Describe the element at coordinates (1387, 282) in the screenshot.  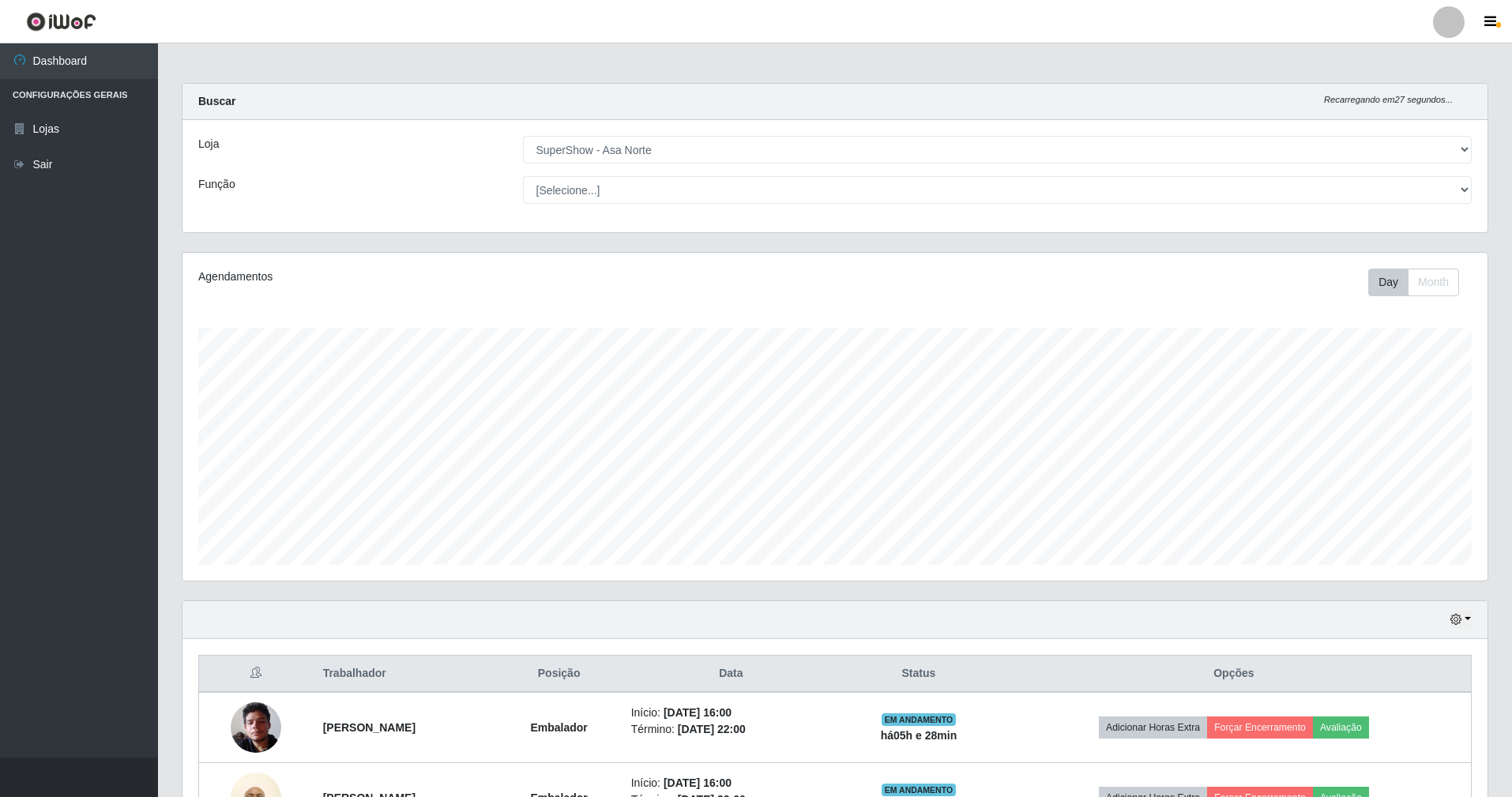
I see `button: Day` at that location.